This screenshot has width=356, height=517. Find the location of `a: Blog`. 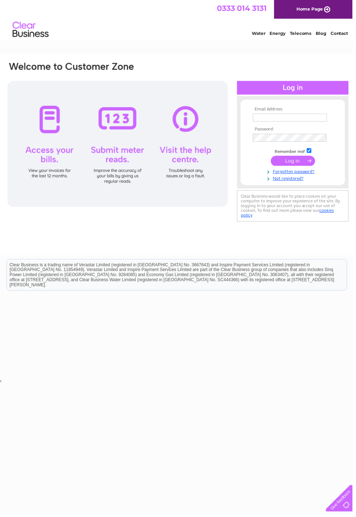

a: Blog is located at coordinates (324, 33).